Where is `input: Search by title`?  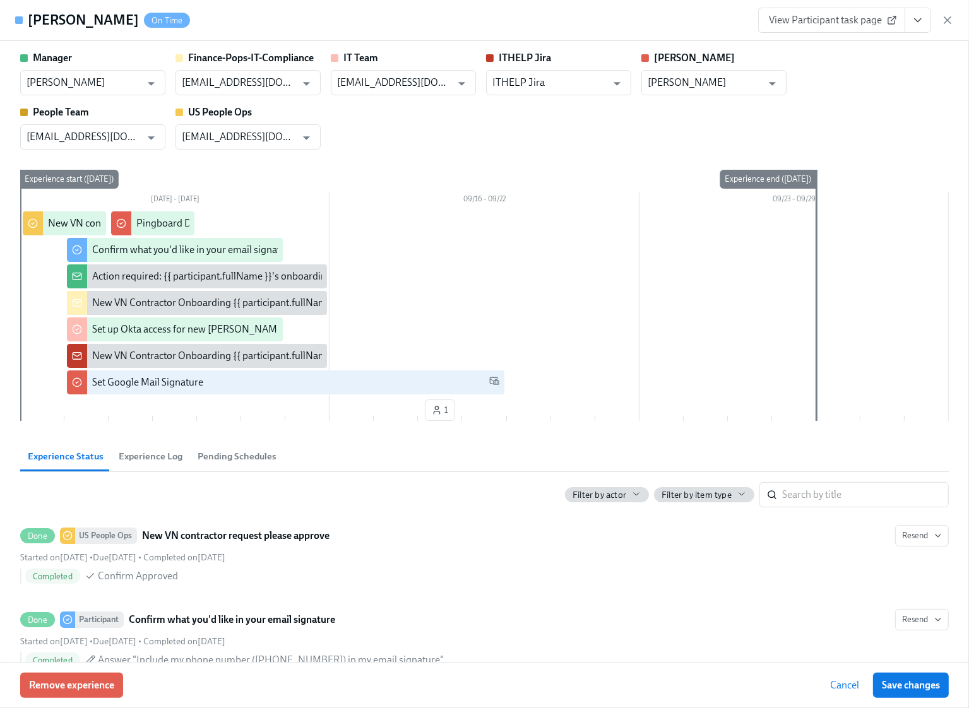 input: Search by title is located at coordinates (865, 495).